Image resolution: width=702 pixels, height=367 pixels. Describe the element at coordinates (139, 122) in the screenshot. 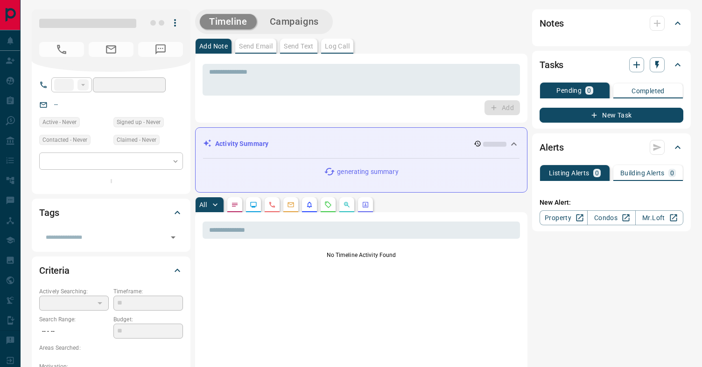

I see `span: Signed up - Never` at that location.